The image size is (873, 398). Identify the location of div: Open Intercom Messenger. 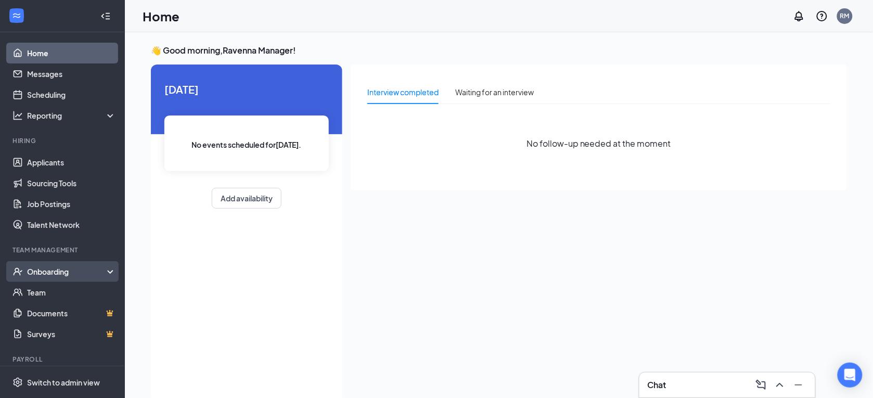
(850, 375).